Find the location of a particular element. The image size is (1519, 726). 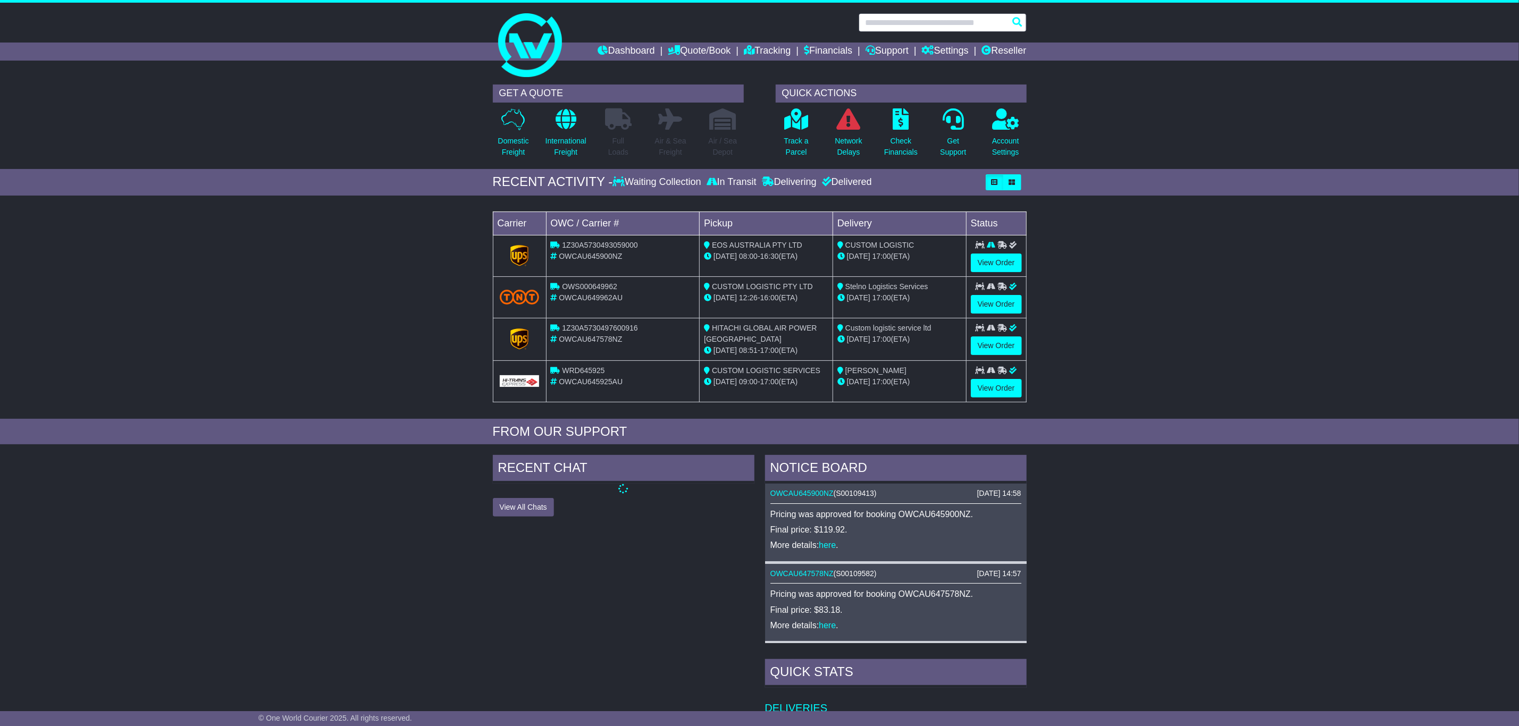

p: Air / Sea Depot is located at coordinates (723, 147).